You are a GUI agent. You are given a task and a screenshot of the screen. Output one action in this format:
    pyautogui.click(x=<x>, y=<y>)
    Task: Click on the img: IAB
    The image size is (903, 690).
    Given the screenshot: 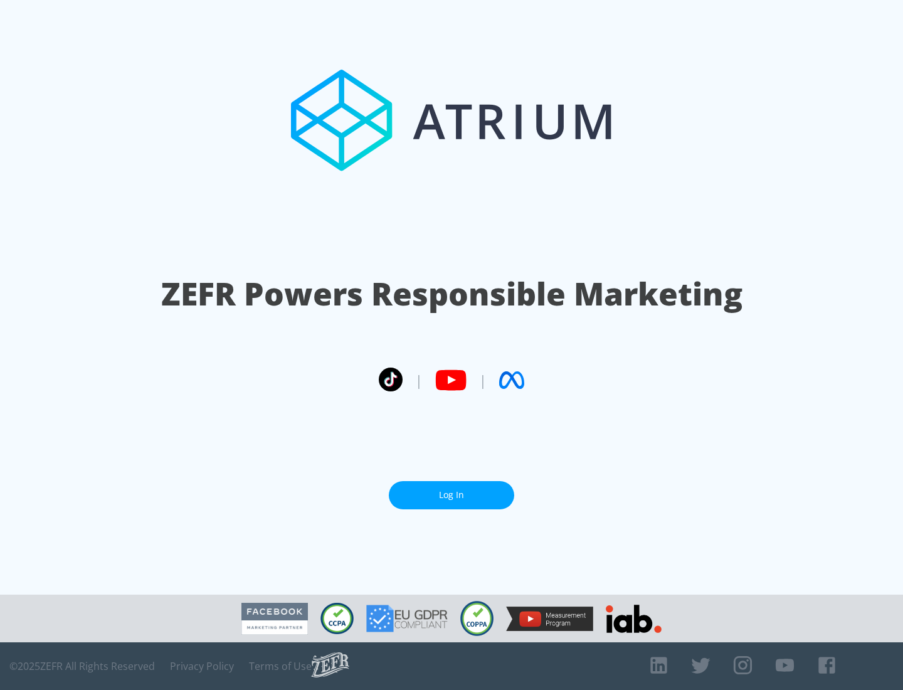 What is the action you would take?
    pyautogui.click(x=633, y=618)
    